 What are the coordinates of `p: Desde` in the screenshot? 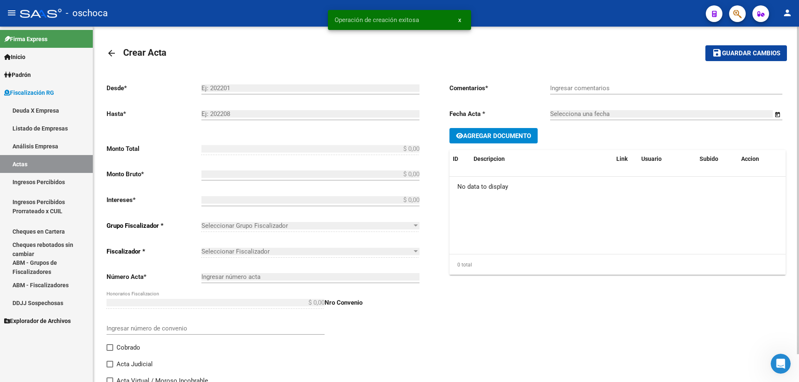 It's located at (154, 88).